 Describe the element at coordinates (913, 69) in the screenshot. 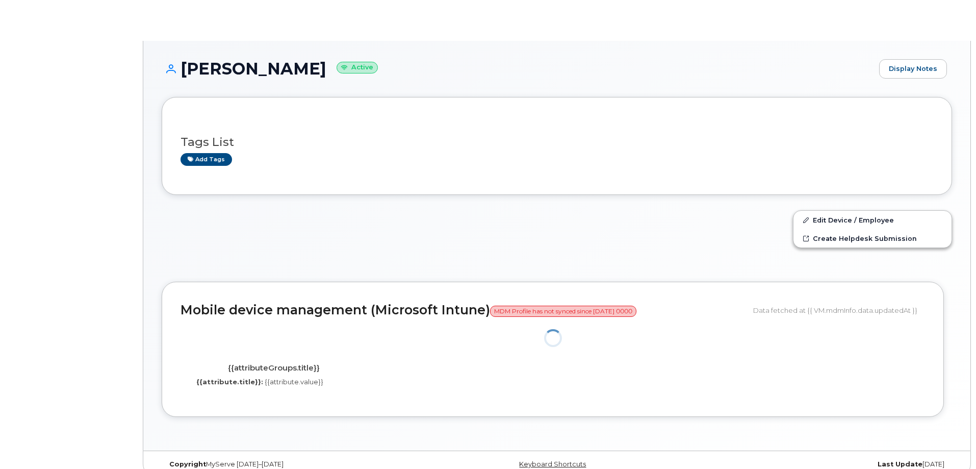

I see `a: Display Notes` at that location.